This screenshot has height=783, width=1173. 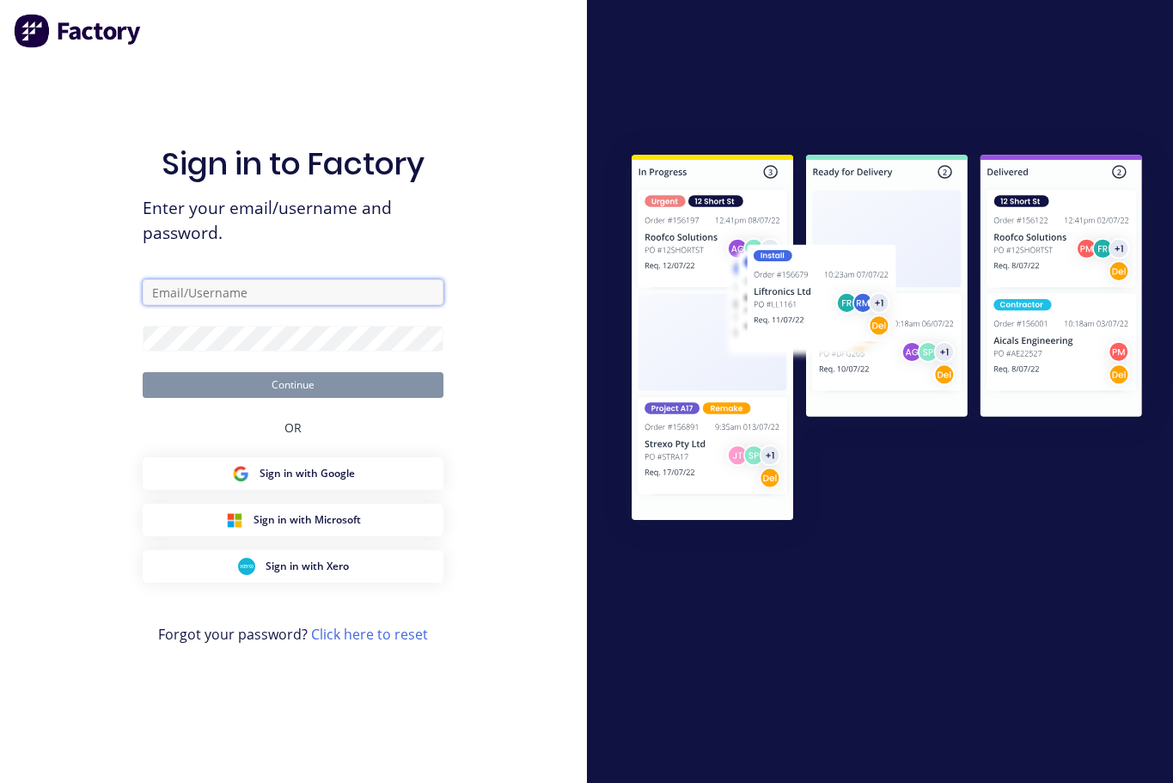 What do you see at coordinates (293, 566) in the screenshot?
I see `button: Xero Sign inSign in with Xero` at bounding box center [293, 566].